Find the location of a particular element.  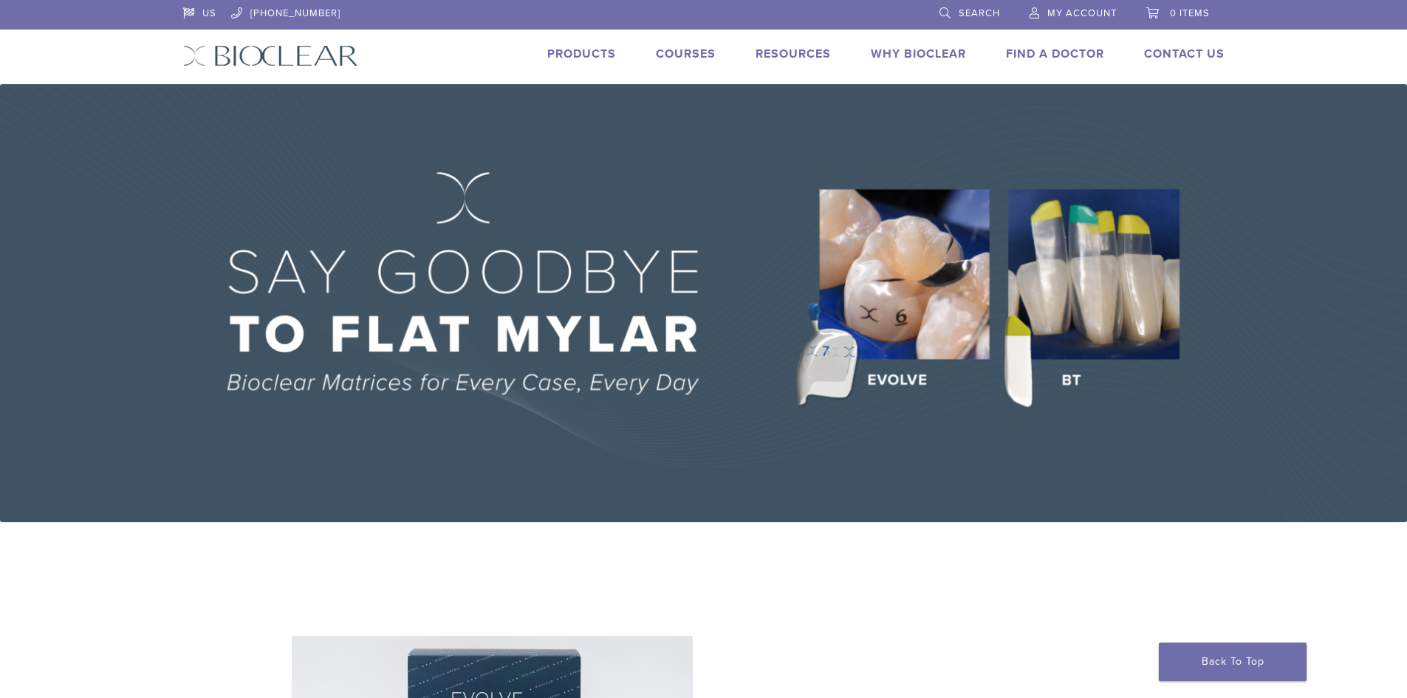

a: Back To Top is located at coordinates (1232, 662).